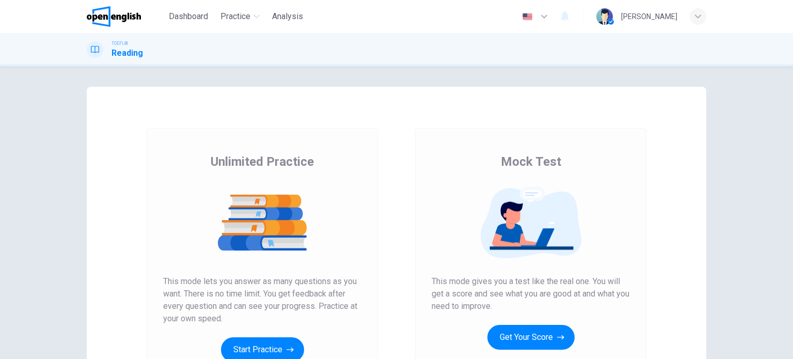  What do you see at coordinates (530, 162) in the screenshot?
I see `span: Mock Test` at bounding box center [530, 162].